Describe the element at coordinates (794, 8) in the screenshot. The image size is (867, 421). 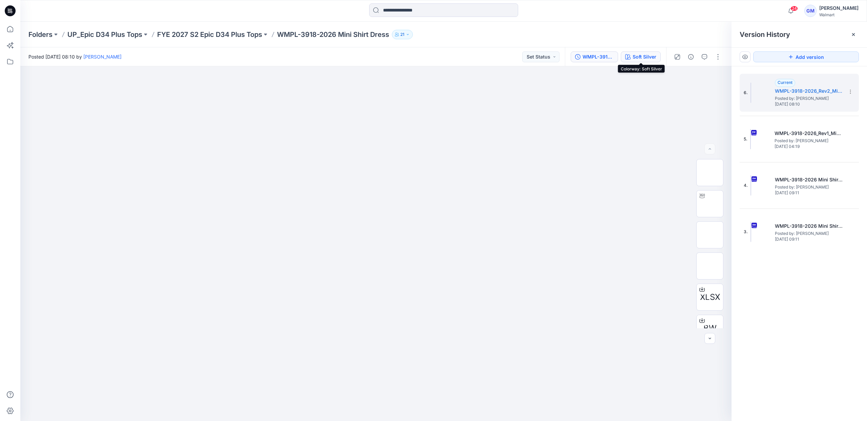
I see `span: 24` at that location.